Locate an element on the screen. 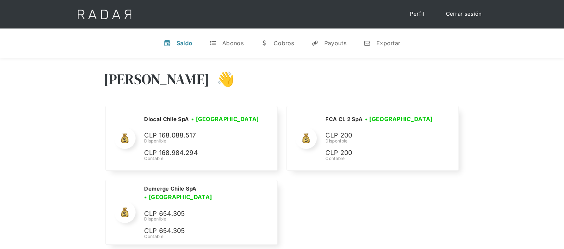 Image resolution: width=564 pixels, height=249 pixels. h2: Demerge Chile SpA is located at coordinates (170, 189).